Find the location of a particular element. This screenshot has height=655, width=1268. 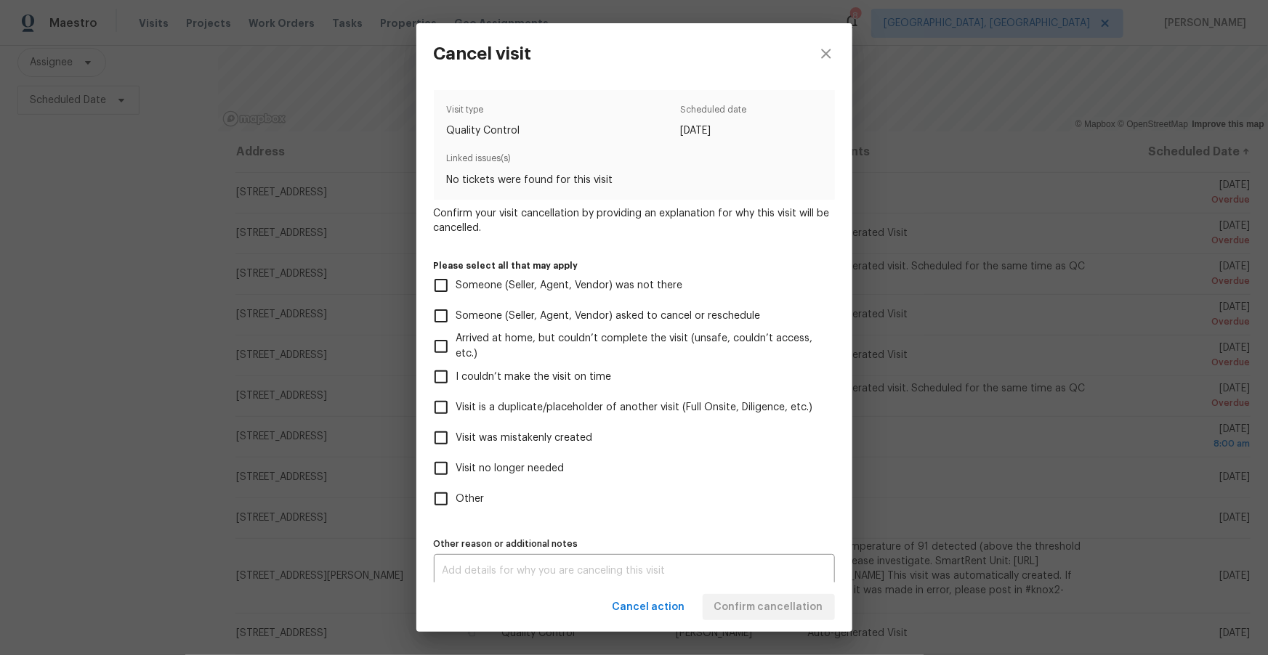

span: Arrived at home, but couldn’t complete the visit (unsafe, couldn’t access, etc.) is located at coordinates (639, 347).